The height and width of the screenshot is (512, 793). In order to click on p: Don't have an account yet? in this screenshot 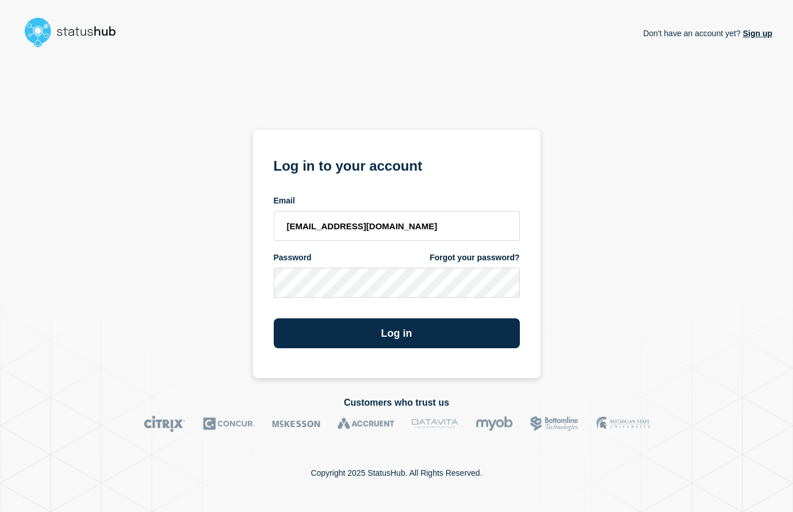, I will do `click(707, 33)`.